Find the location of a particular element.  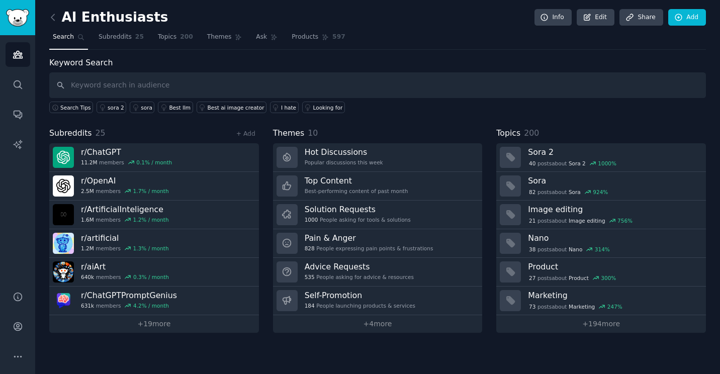

span: 40 is located at coordinates (532, 163).